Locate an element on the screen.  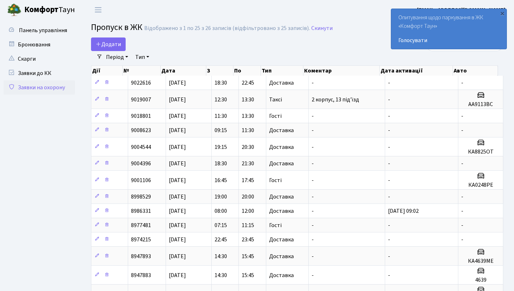
span: 8998529 is located at coordinates (141, 197).